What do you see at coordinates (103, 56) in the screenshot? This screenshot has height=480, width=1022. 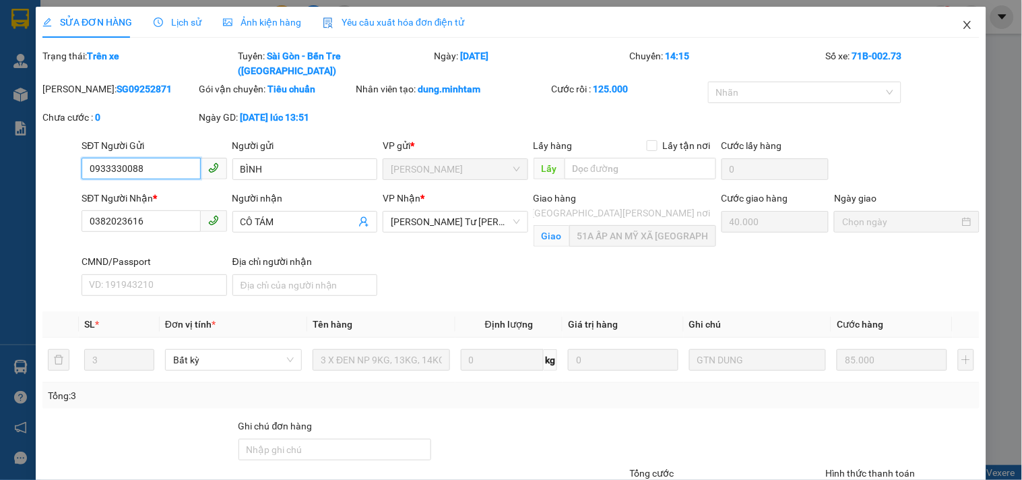 I see `b: Trên xe` at bounding box center [103, 56].